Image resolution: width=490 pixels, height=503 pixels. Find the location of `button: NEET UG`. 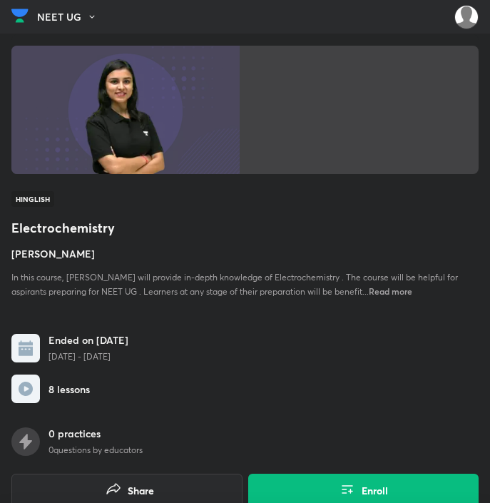

button: NEET UG is located at coordinates (71, 17).